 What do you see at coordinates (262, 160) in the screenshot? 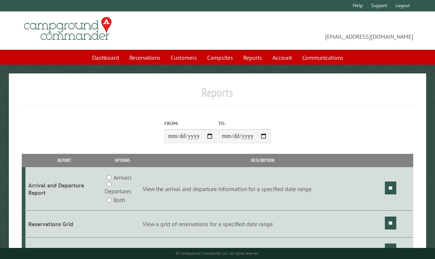
I see `th: Description` at bounding box center [262, 160].